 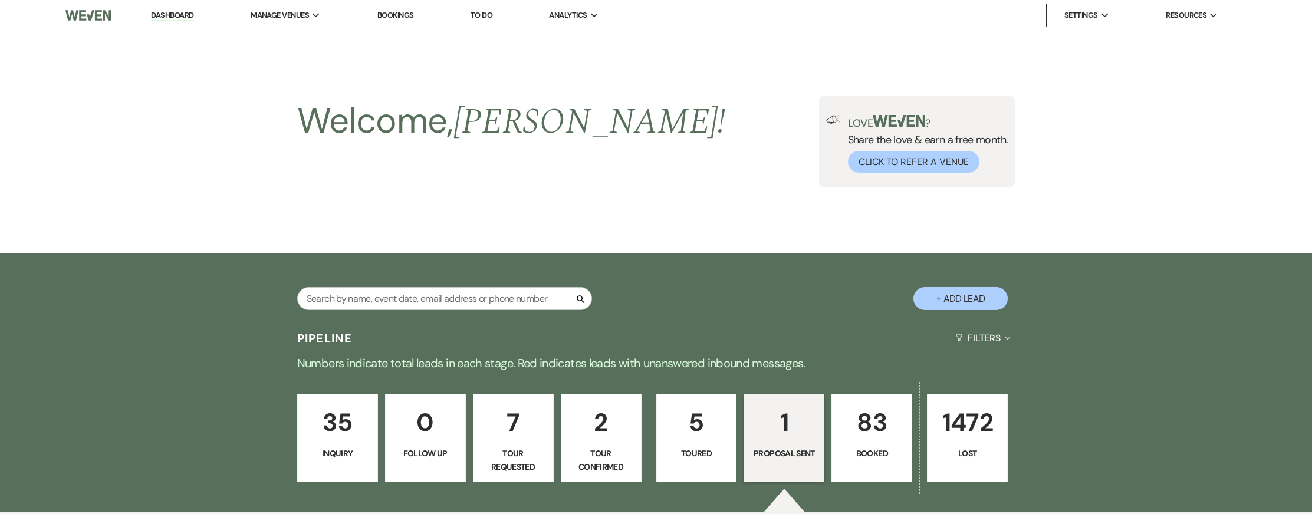 What do you see at coordinates (783, 422) in the screenshot?
I see `p: 1` at bounding box center [783, 422].